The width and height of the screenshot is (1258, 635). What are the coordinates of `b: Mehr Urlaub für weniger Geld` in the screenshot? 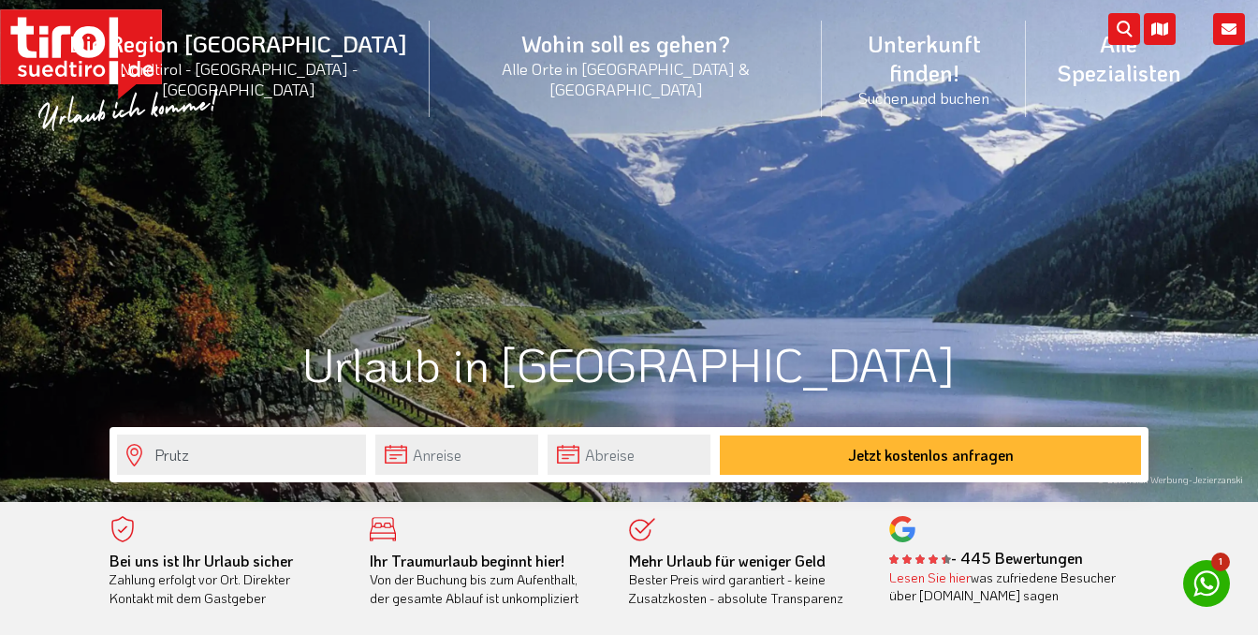 It's located at (727, 560).